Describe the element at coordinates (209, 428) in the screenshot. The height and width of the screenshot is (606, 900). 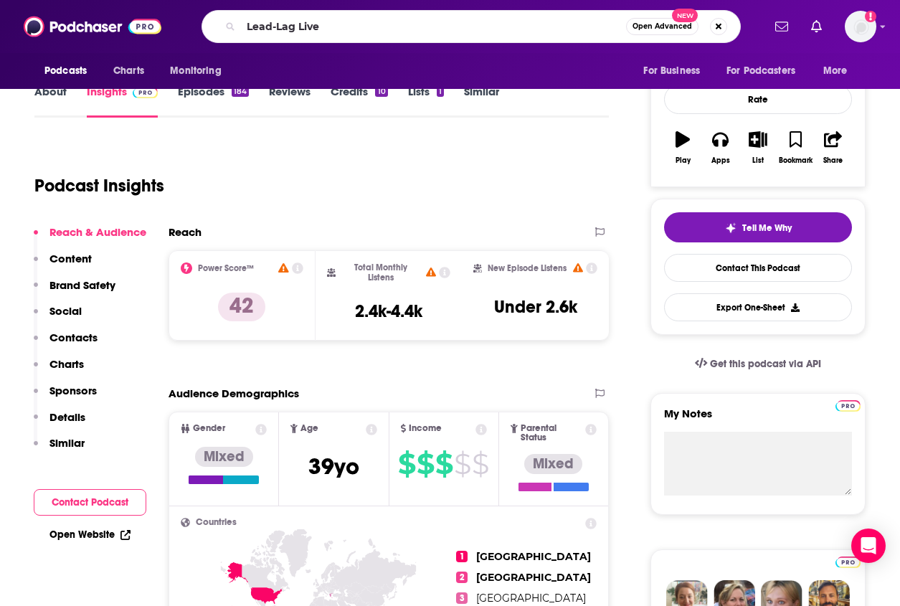
I see `span: Gender` at that location.